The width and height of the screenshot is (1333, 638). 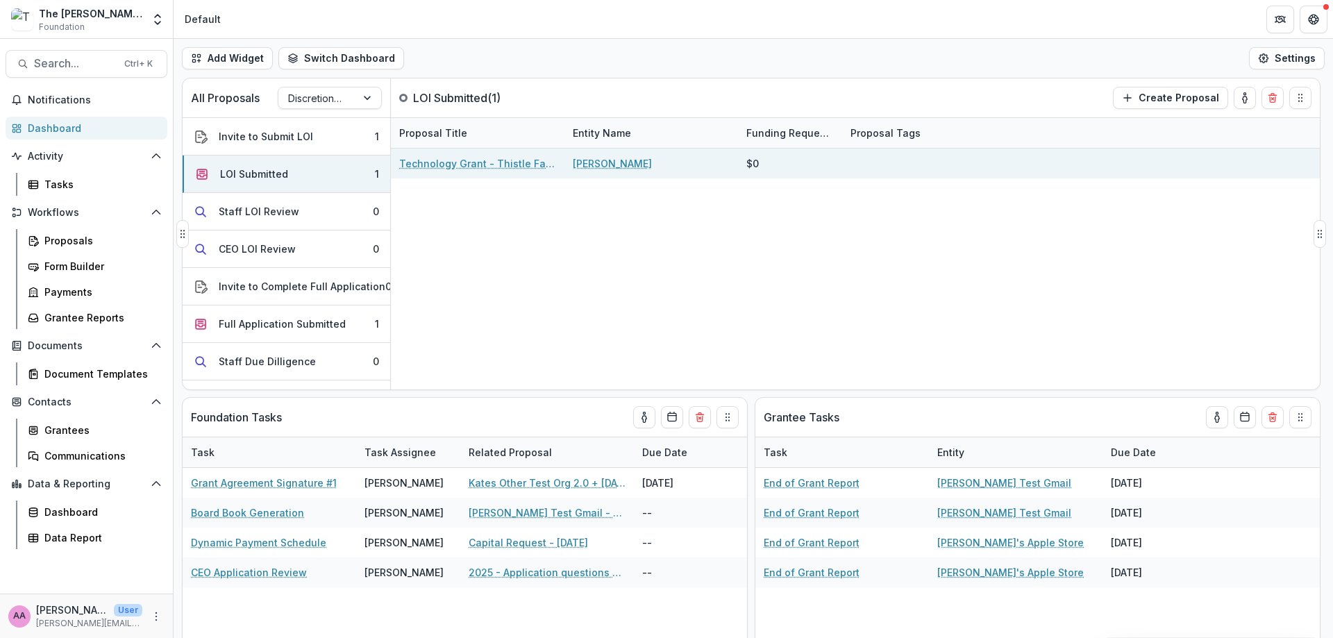 What do you see at coordinates (19, 616) in the screenshot?
I see `div: Annie Axe` at bounding box center [19, 616].